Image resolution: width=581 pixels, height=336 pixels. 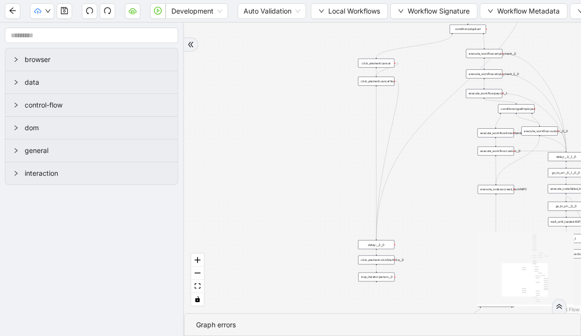 I want to click on div: general, so click(x=91, y=151).